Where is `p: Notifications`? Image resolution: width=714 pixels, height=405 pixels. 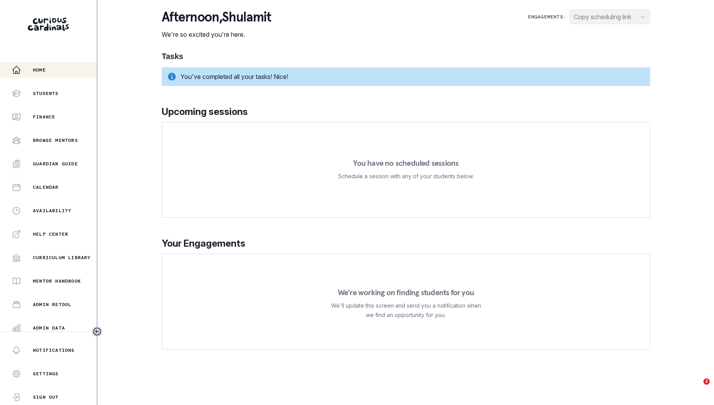
p: Notifications is located at coordinates (54, 351).